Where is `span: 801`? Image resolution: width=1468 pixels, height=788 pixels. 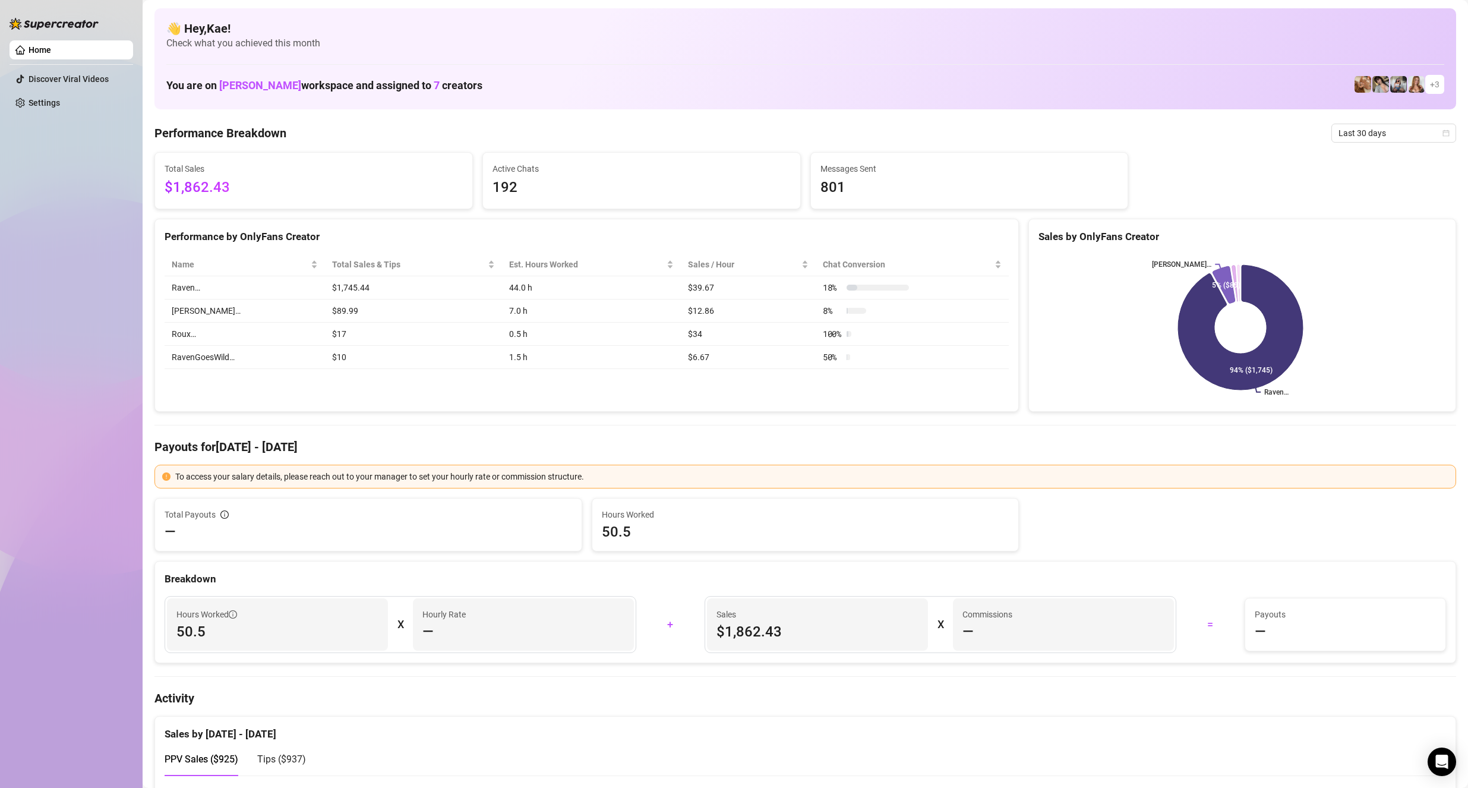 span: 801 is located at coordinates (970, 188).